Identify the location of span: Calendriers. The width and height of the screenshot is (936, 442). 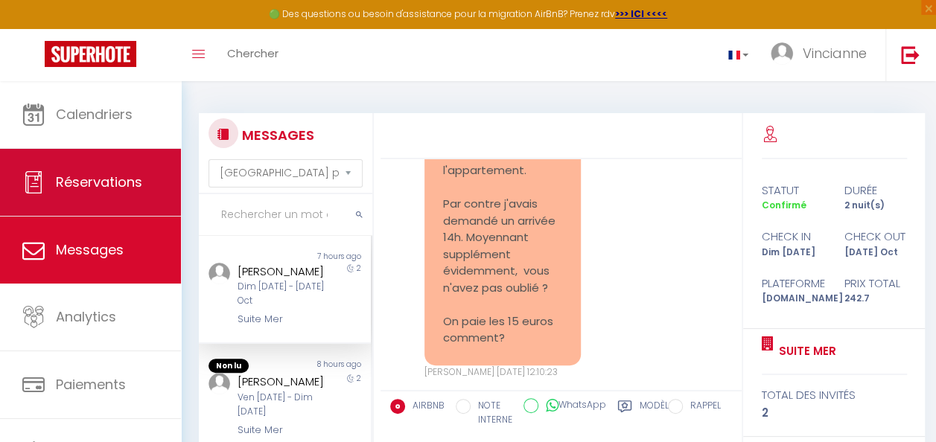
(94, 114).